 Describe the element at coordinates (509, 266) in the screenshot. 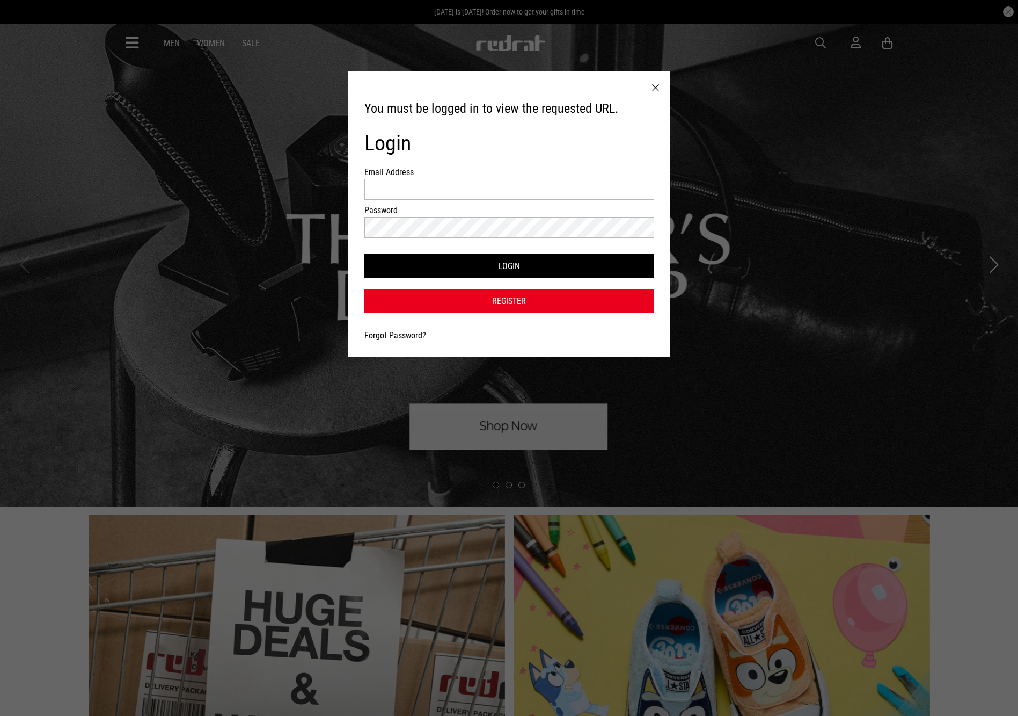

I see `button: Login` at that location.